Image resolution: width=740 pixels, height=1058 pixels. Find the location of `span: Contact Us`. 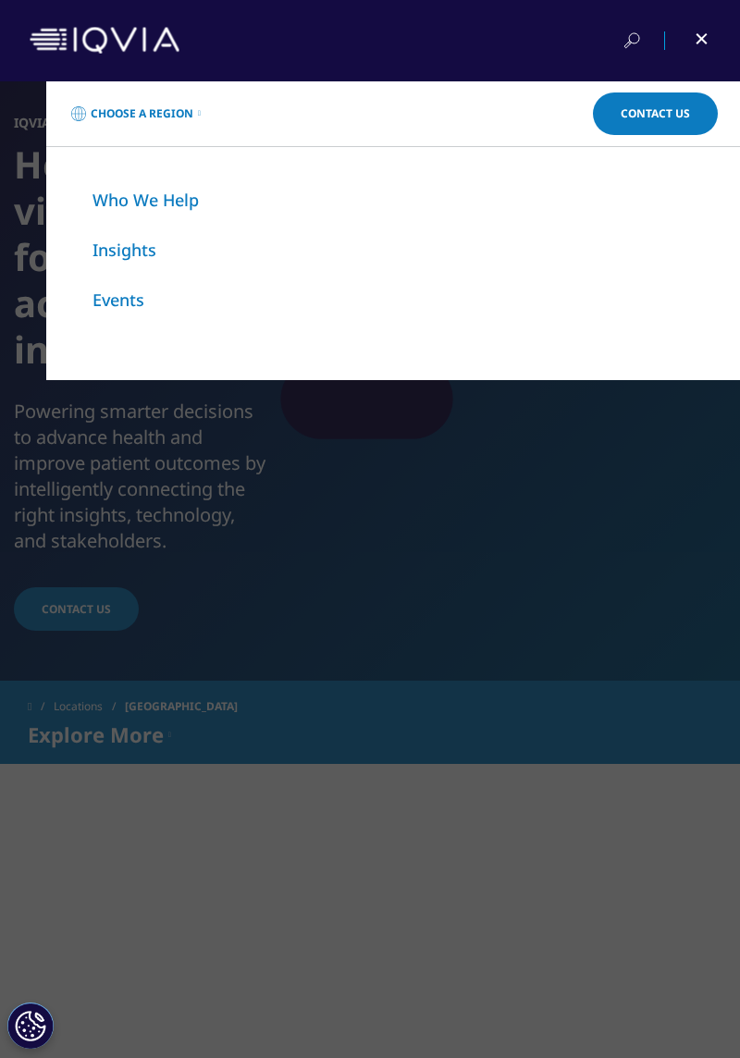

span: Contact Us is located at coordinates (655, 114).